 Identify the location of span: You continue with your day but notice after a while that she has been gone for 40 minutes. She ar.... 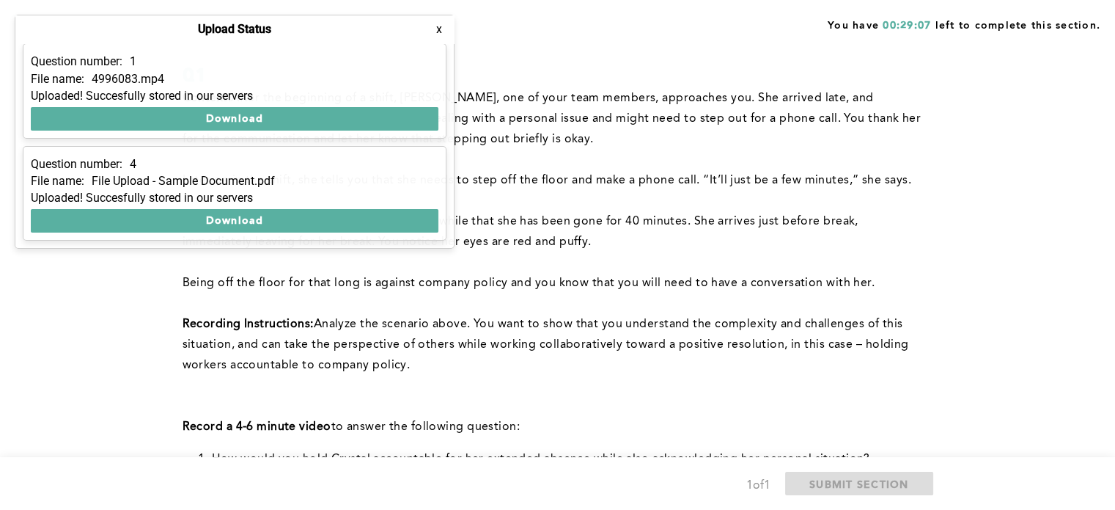
(522, 232).